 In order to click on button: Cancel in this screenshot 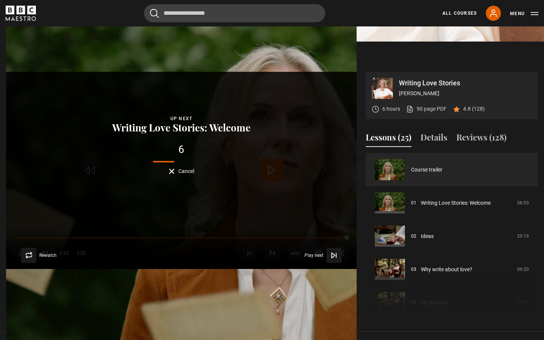, I will do `click(181, 171)`.